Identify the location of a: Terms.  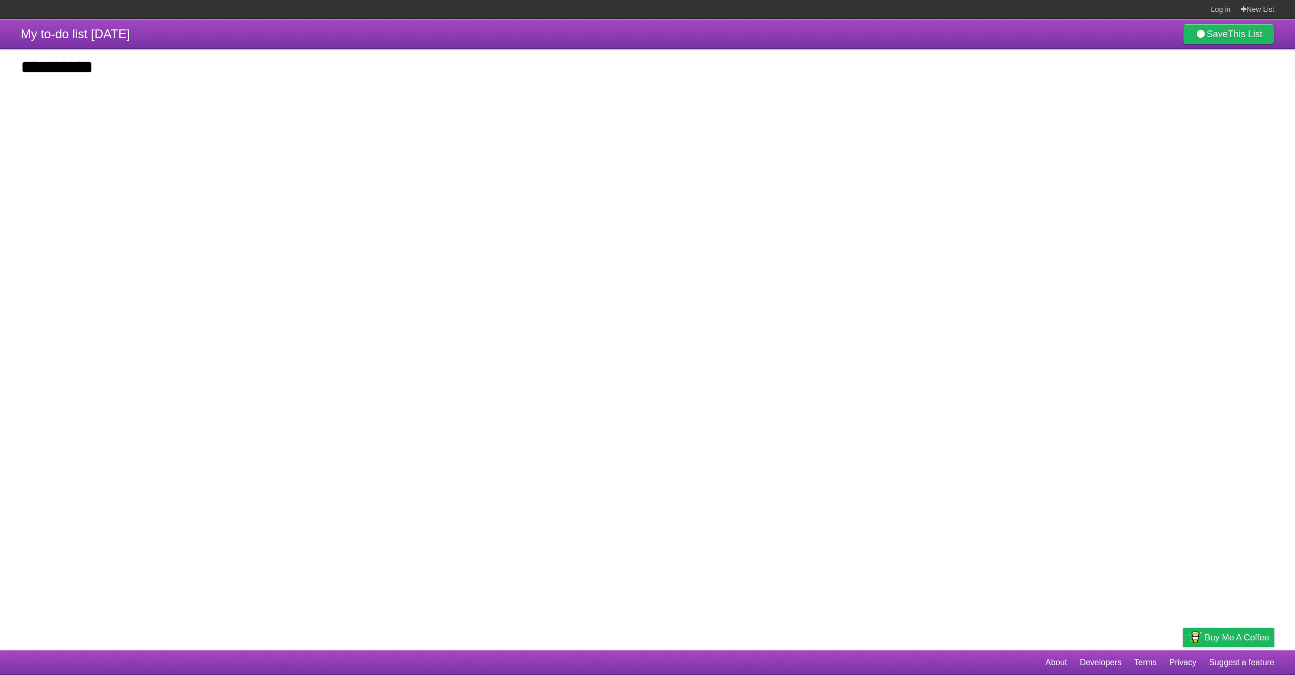
(1146, 663).